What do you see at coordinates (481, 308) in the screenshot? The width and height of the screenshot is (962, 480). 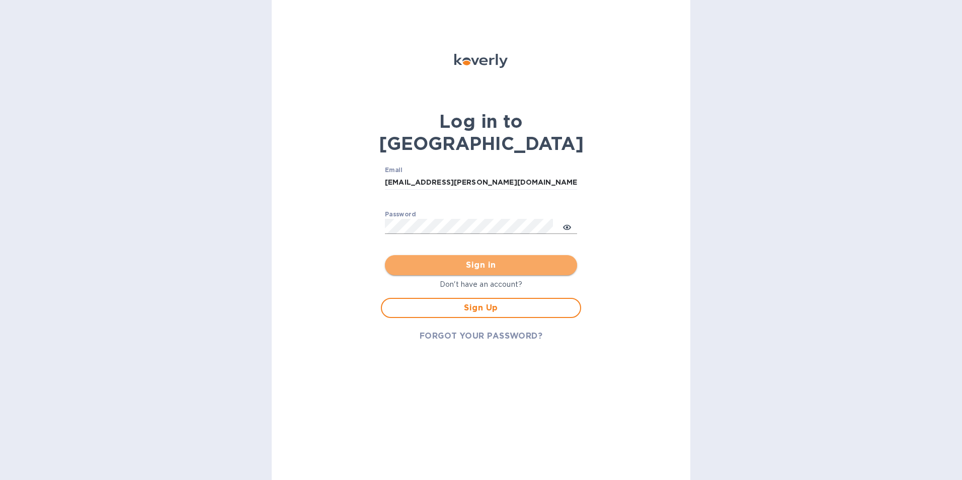 I see `button: Sign Up` at bounding box center [481, 308].